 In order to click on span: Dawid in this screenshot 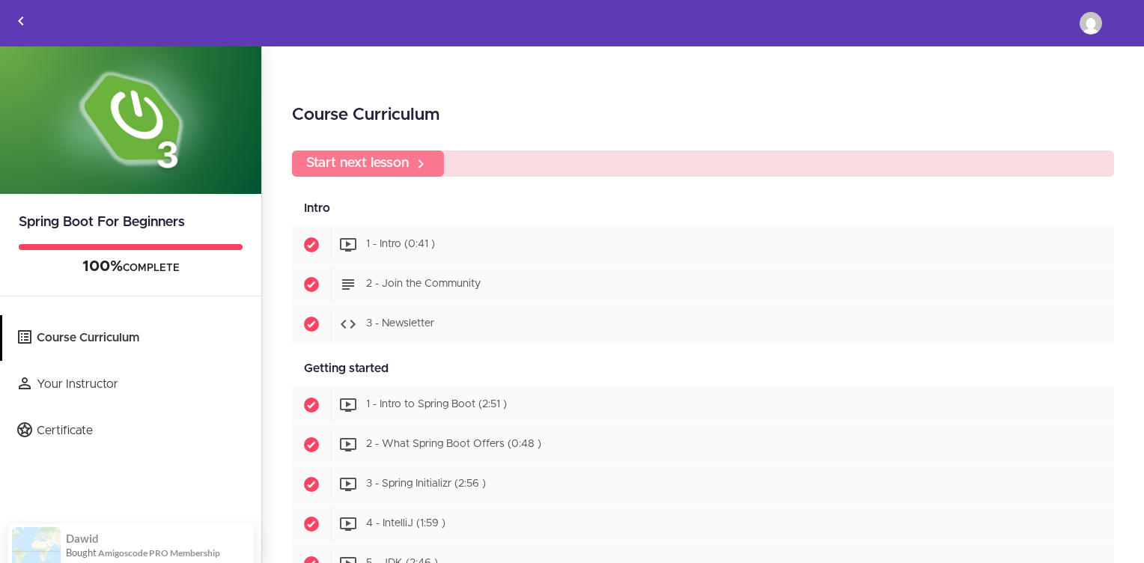, I will do `click(82, 514)`.